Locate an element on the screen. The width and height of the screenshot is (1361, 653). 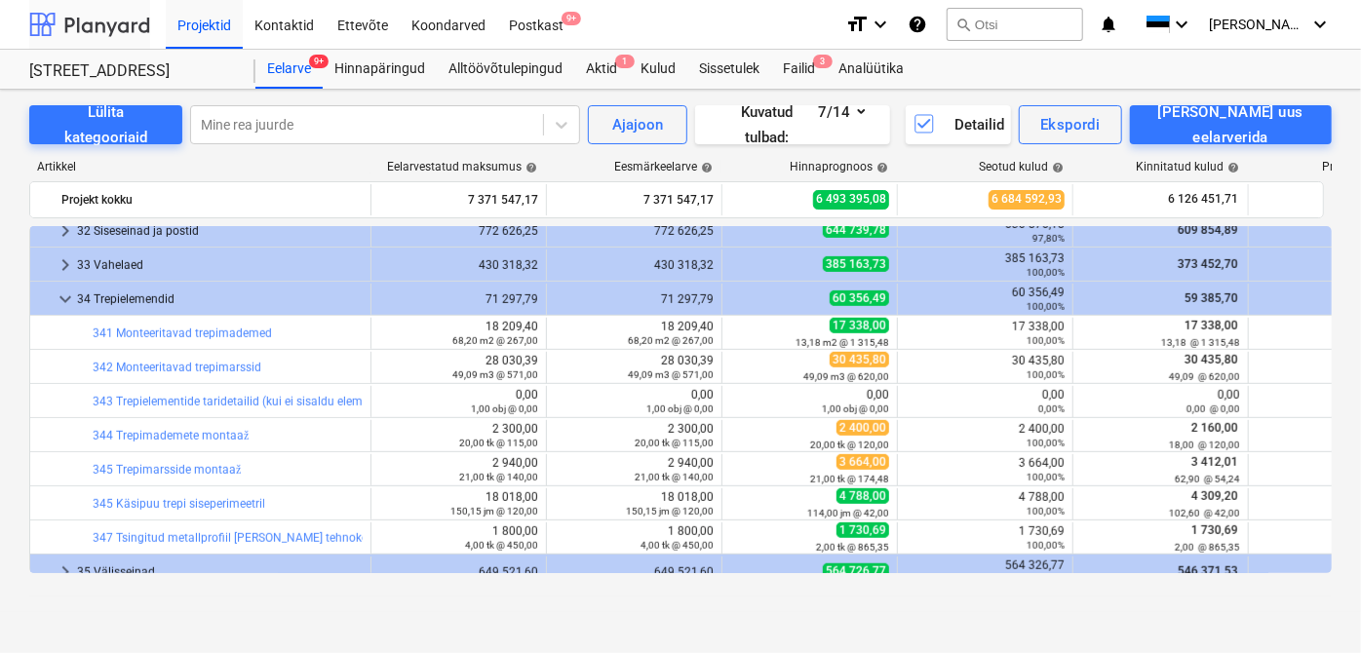
div: 4 788,00 is located at coordinates (985, 504).